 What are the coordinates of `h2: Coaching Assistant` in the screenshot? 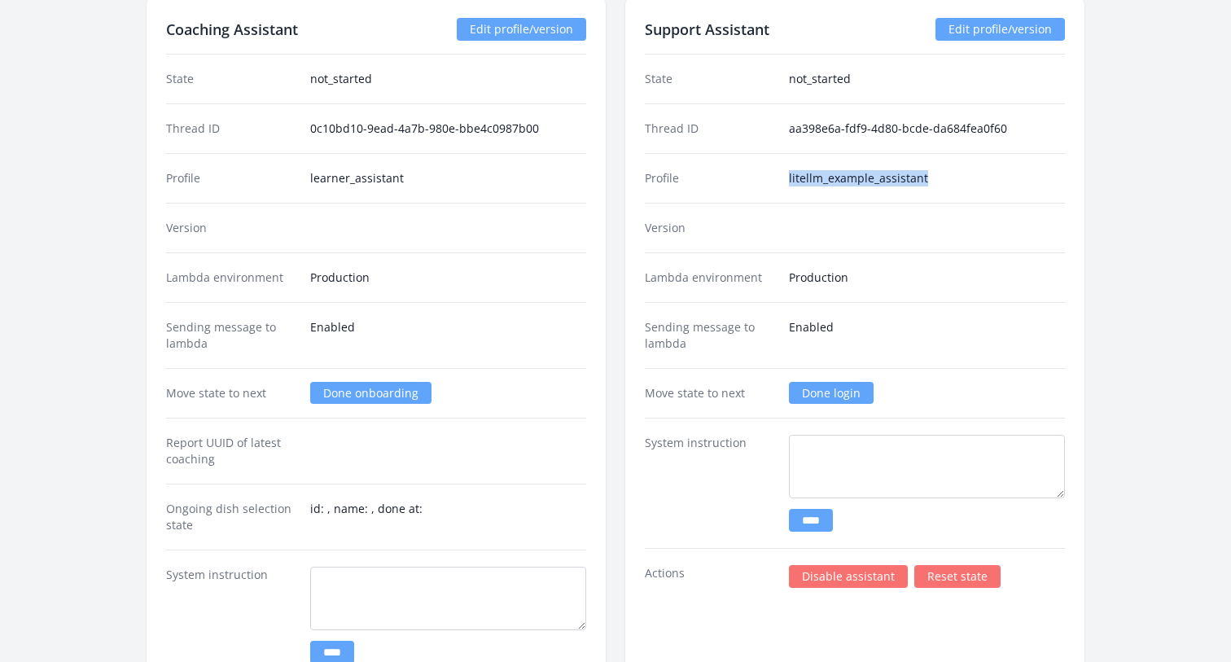 It's located at (232, 29).